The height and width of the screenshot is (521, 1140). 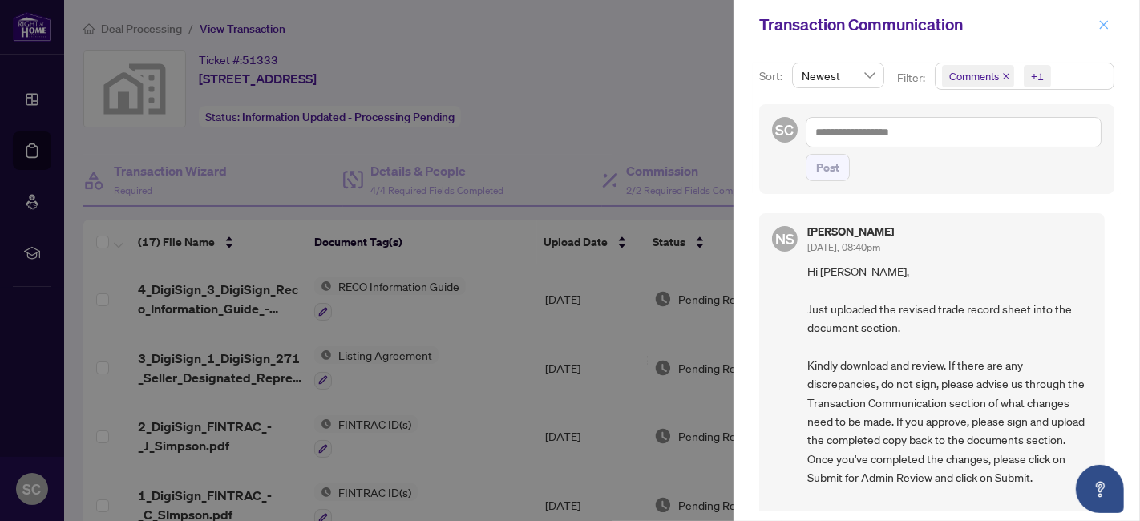 What do you see at coordinates (828, 168) in the screenshot?
I see `button: Post` at bounding box center [828, 168].